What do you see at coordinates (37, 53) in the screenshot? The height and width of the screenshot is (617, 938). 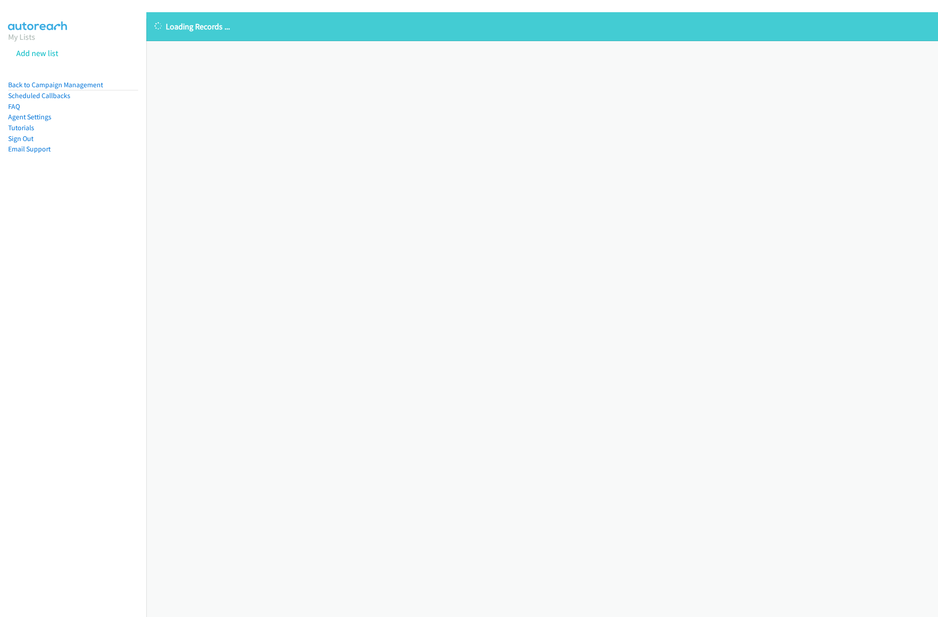 I see `a: Add new list` at bounding box center [37, 53].